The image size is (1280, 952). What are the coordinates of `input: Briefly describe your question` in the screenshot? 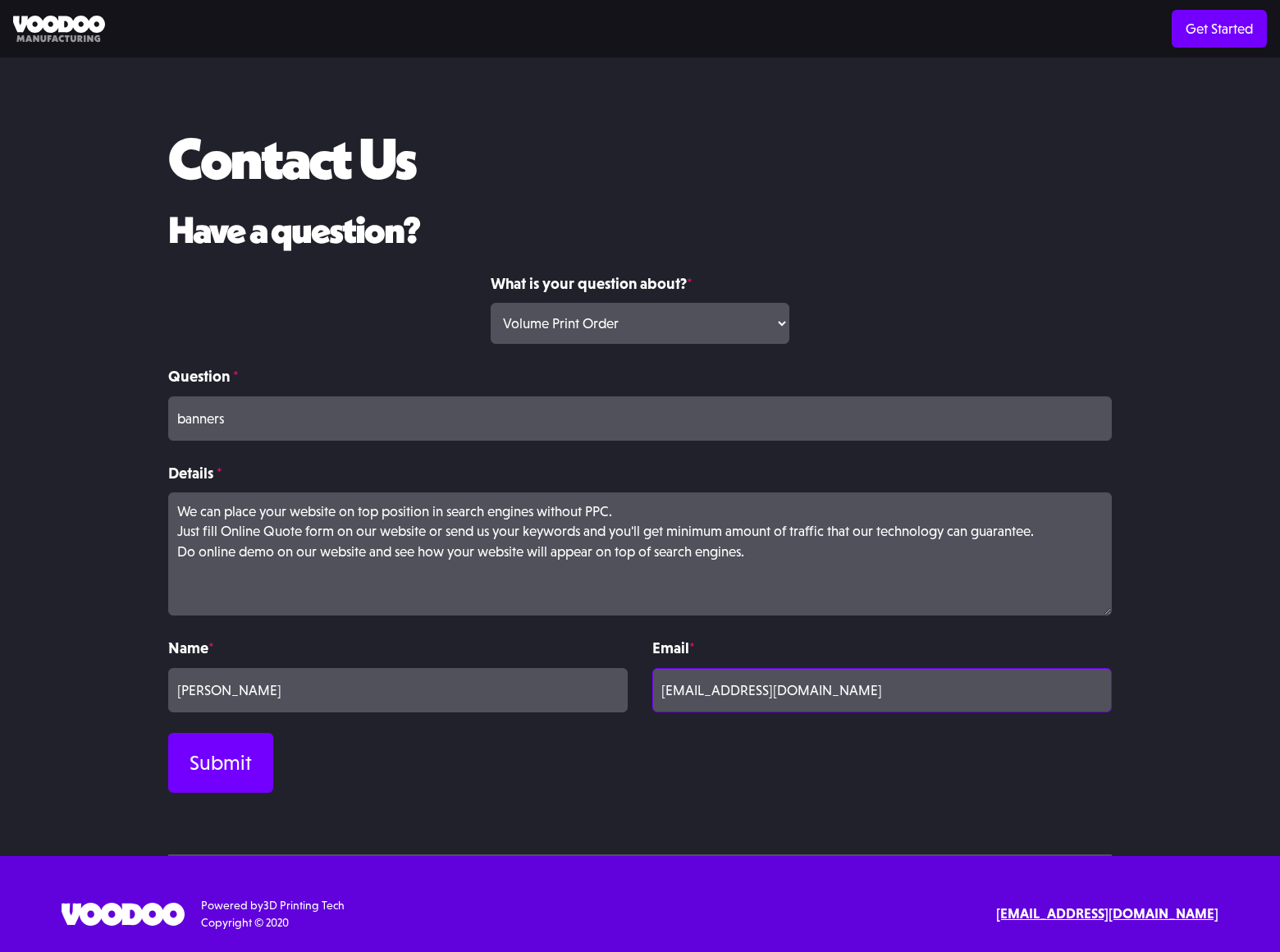 It's located at (640, 418).